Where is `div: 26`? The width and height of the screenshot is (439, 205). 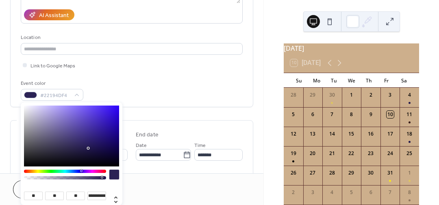 div: 26 is located at coordinates (293, 173).